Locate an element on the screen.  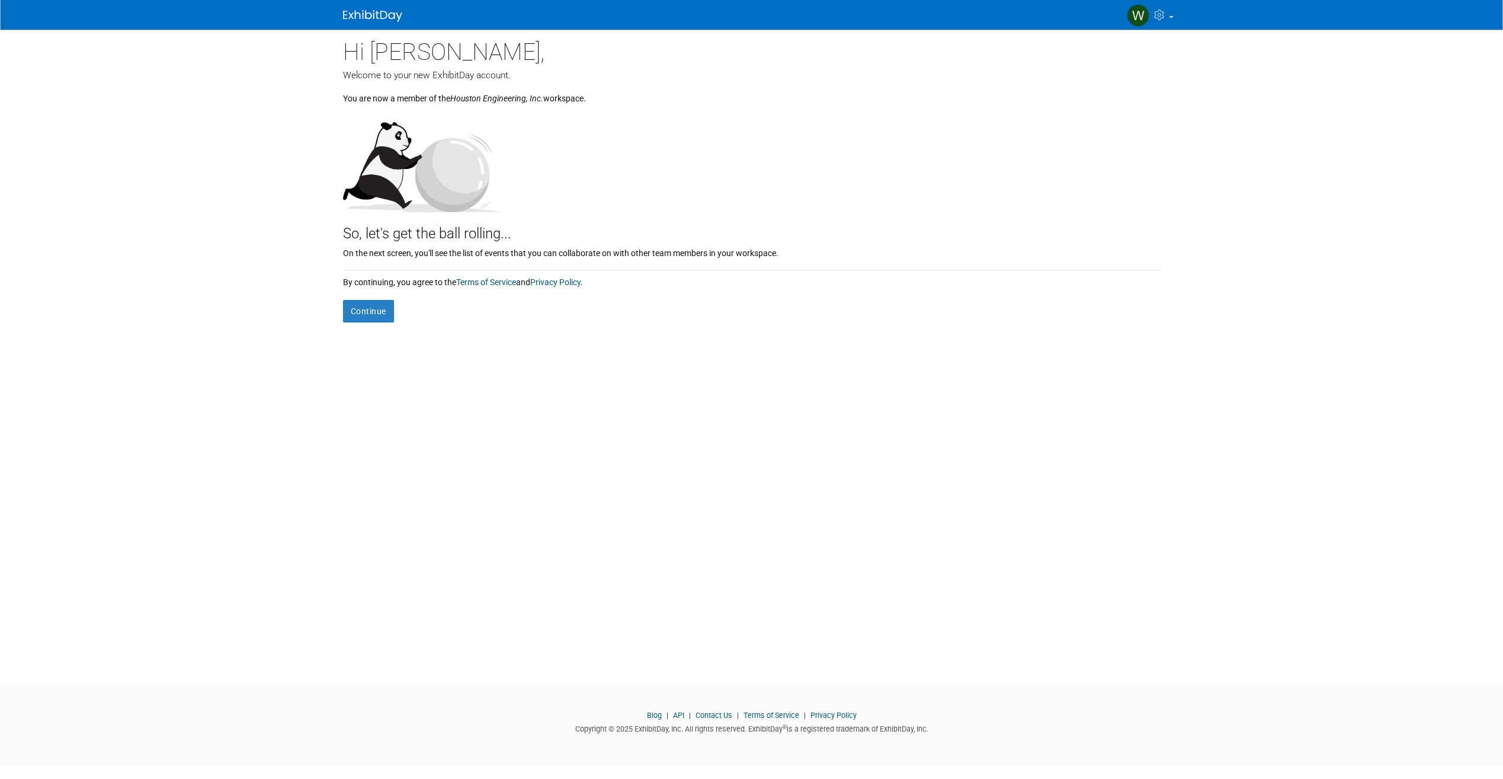
a: API is located at coordinates (678, 715).